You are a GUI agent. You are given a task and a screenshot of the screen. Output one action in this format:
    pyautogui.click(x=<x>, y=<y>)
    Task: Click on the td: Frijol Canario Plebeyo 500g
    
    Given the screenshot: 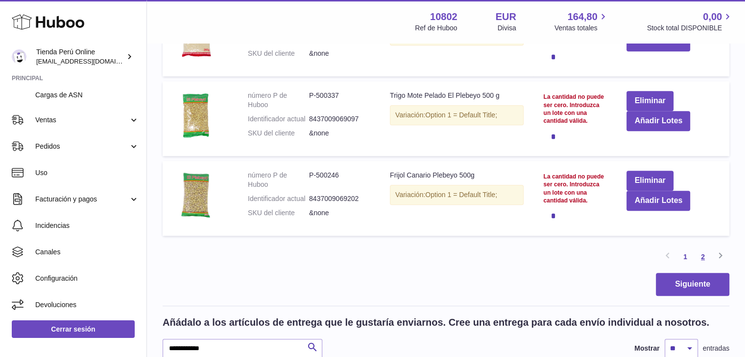 What is the action you would take?
    pyautogui.click(x=456, y=198)
    